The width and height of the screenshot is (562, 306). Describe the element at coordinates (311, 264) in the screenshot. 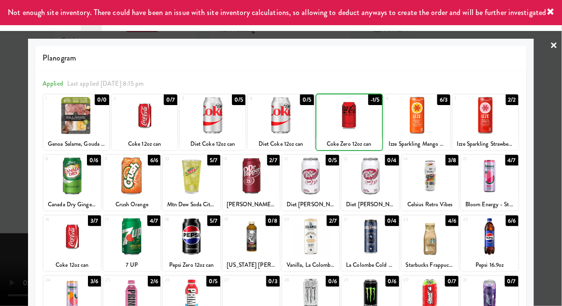

I see `div: Vanilla, La Colombe Coffee Draft Latte` at that location.